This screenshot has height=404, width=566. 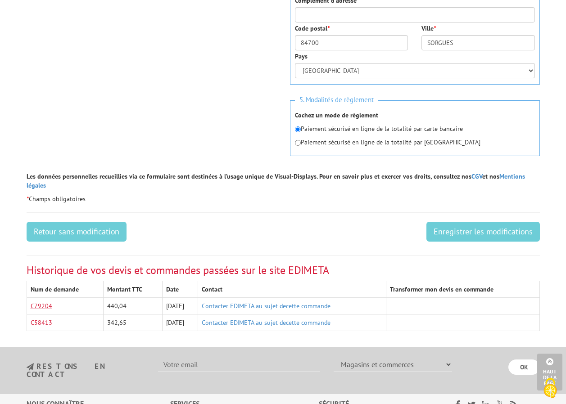 What do you see at coordinates (65, 290) in the screenshot?
I see `th: Num de demande` at bounding box center [65, 290].